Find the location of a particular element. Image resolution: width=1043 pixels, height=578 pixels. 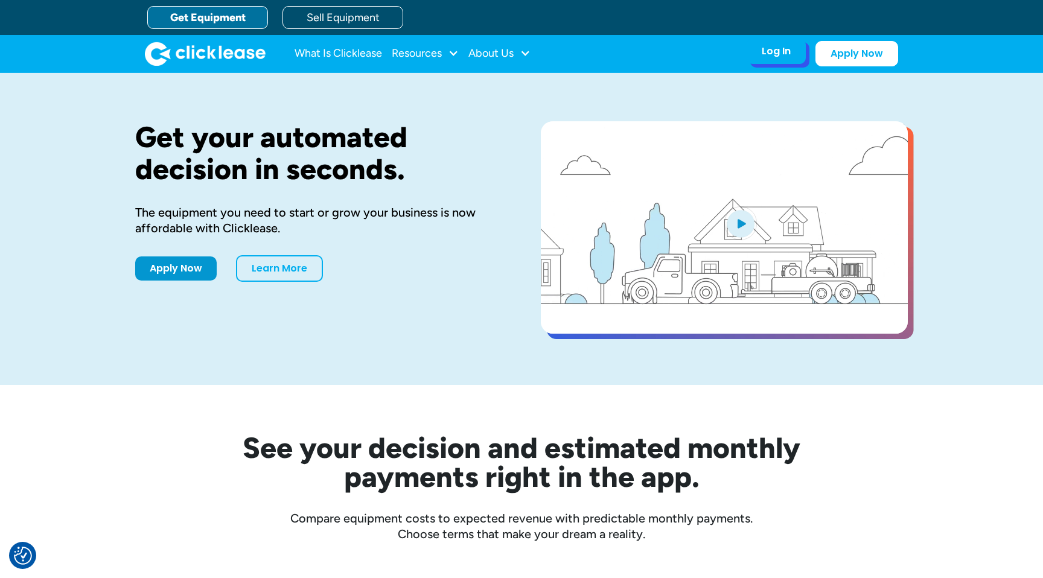

div: The equipment you need to start or grow your business is now affordable with Clicklease. is located at coordinates (319, 220).